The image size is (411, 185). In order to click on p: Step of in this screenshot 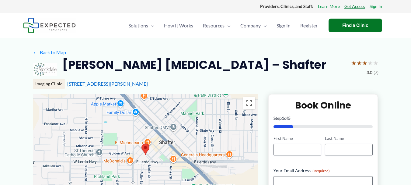, I will do `click(323, 118)`.